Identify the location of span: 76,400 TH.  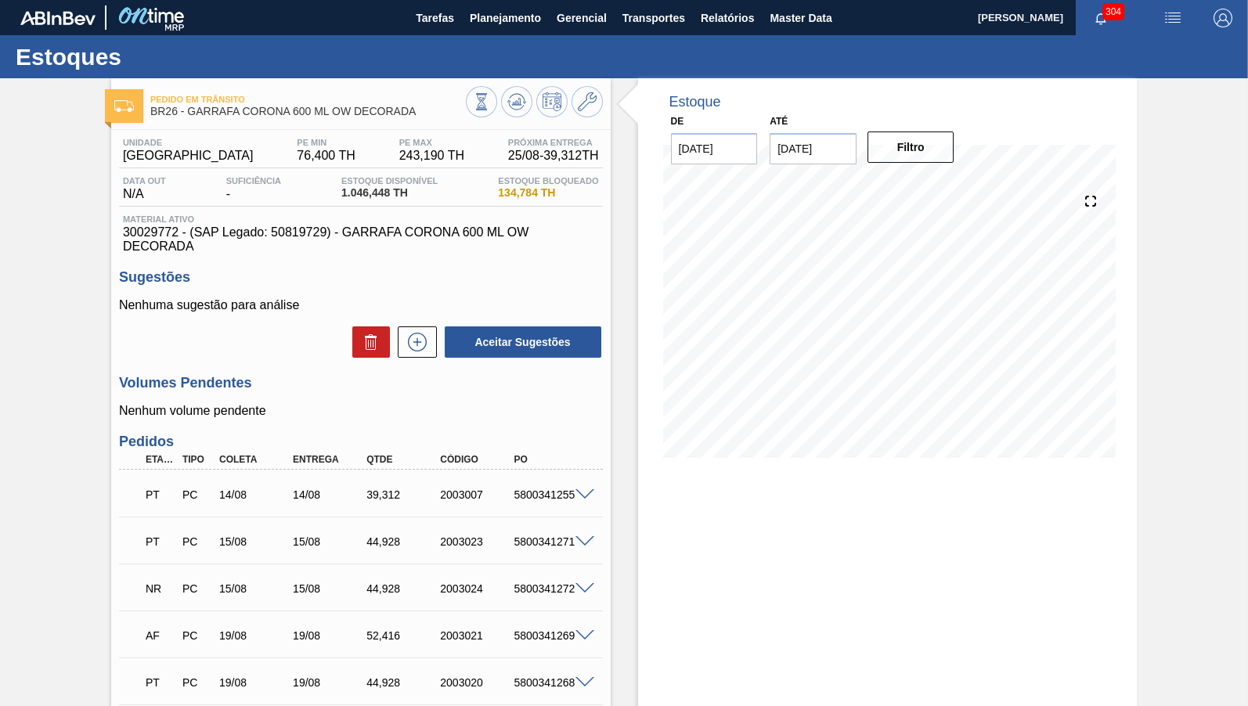
(326, 156).